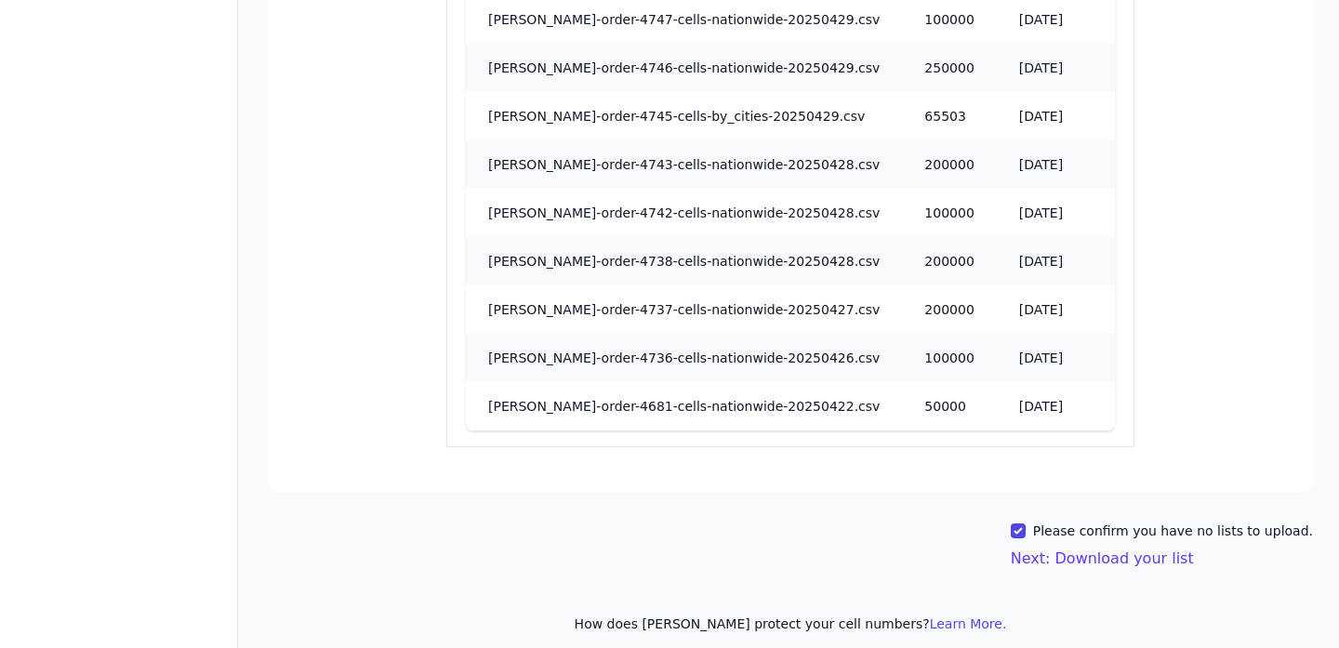 The image size is (1339, 648). What do you see at coordinates (1173, 531) in the screenshot?
I see `label: Please confirm you have no lists to upload.` at bounding box center [1173, 531].